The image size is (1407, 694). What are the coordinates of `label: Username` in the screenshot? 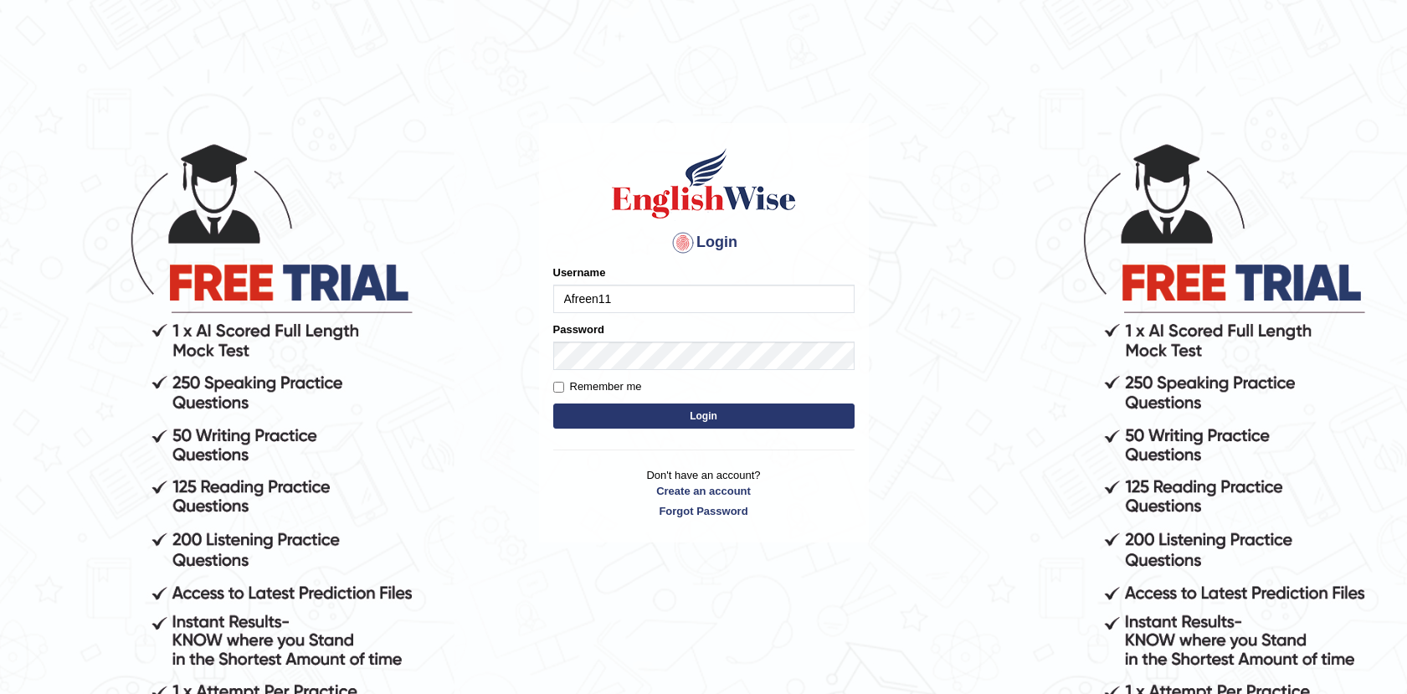 It's located at (579, 272).